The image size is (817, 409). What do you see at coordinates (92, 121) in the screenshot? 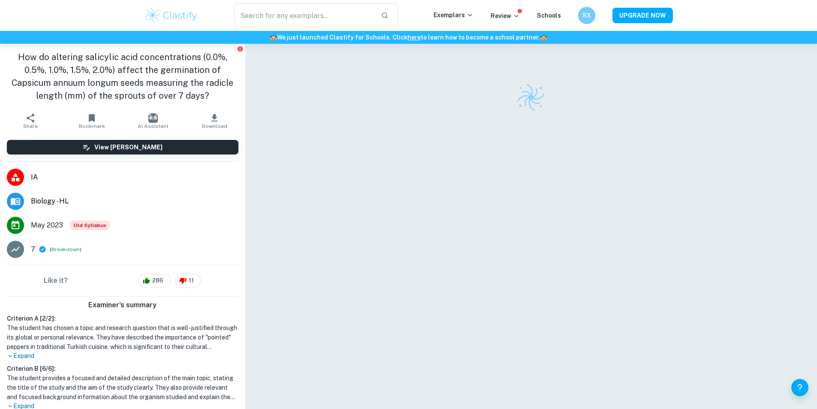
I see `button: Bookmark` at bounding box center [92, 121].